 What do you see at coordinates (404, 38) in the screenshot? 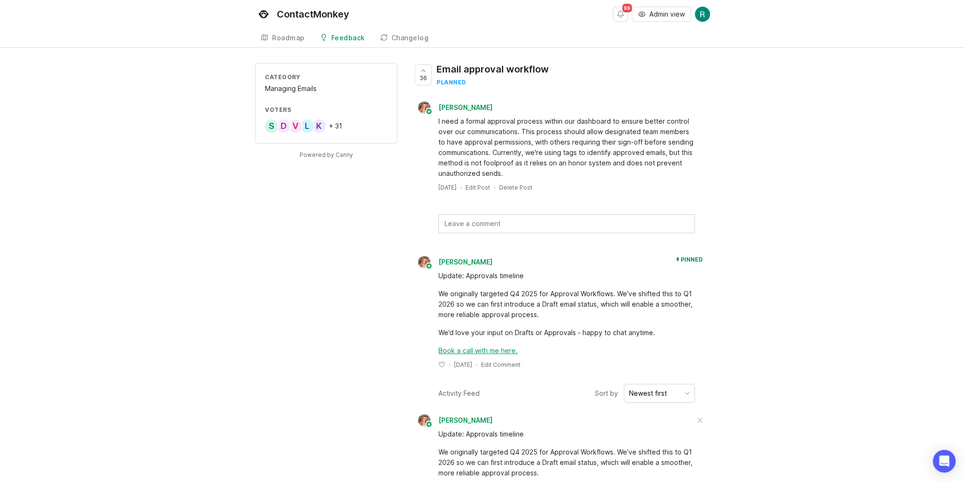
I see `a: Changelog` at bounding box center [404, 38].